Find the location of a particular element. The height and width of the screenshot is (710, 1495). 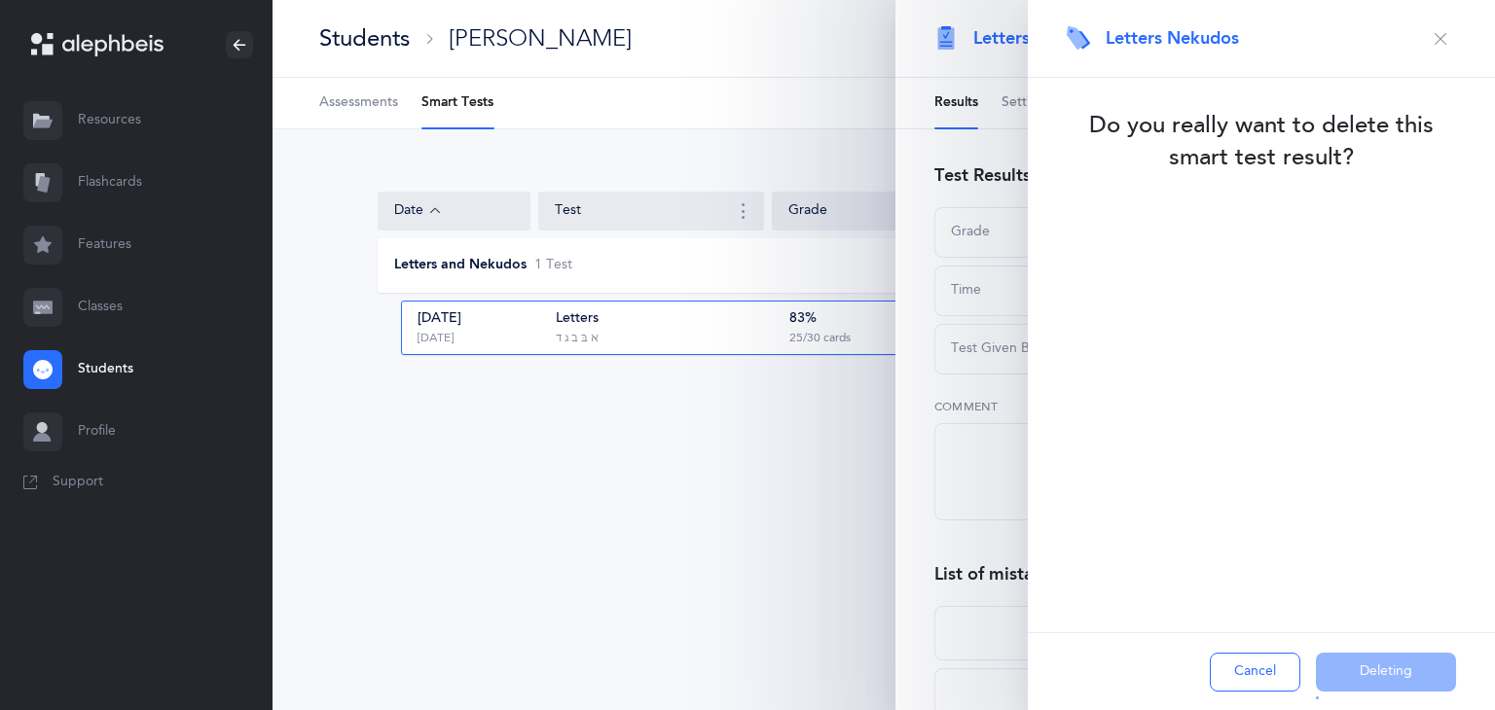

span: Support is located at coordinates (78, 483).